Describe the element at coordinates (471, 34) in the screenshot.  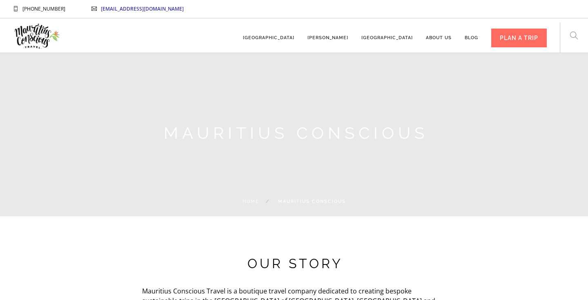
I see `a: Blog` at that location.